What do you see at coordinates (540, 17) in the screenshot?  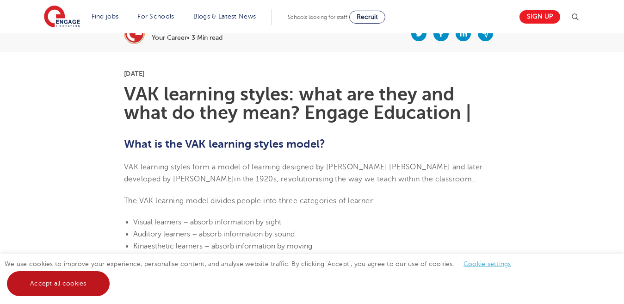 I see `a: Sign up` at bounding box center [540, 17].